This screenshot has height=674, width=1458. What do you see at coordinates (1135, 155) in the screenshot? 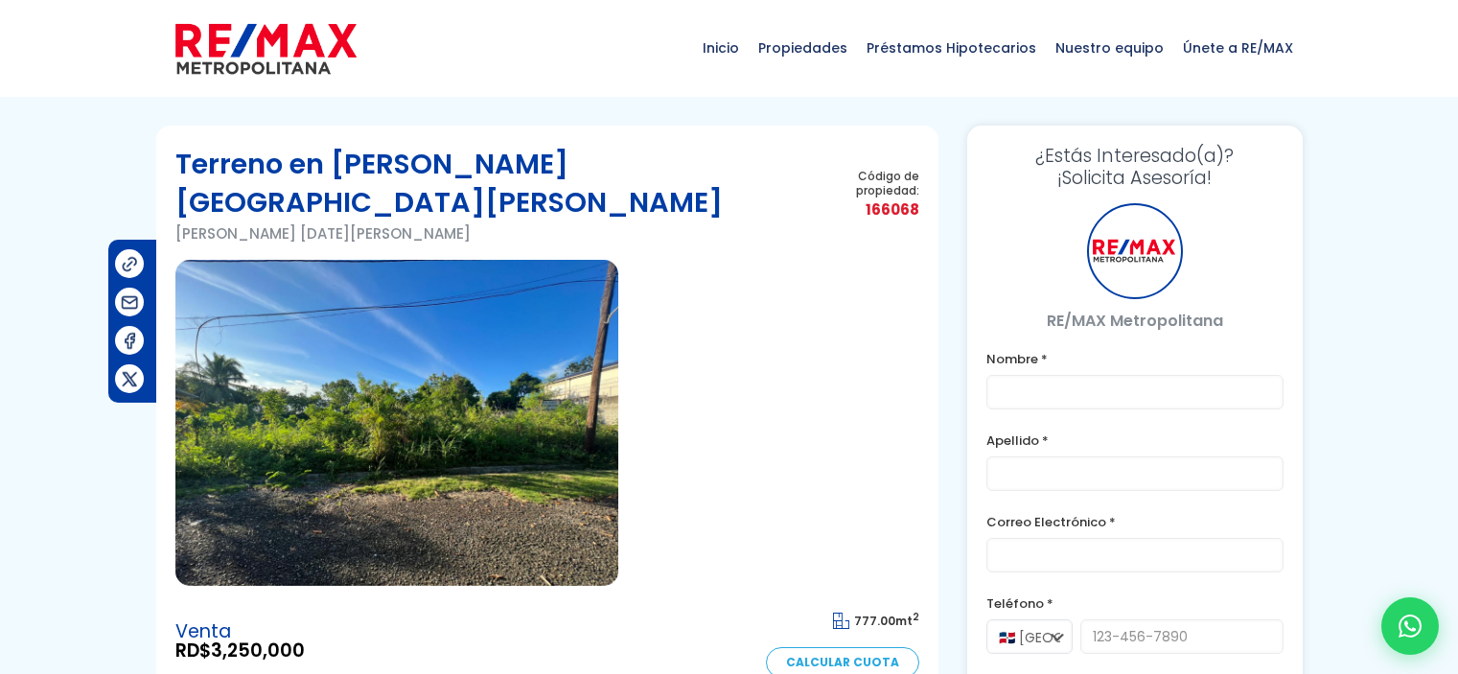
I see `span: ¿Estás Interesado(a)?` at bounding box center [1135, 155].